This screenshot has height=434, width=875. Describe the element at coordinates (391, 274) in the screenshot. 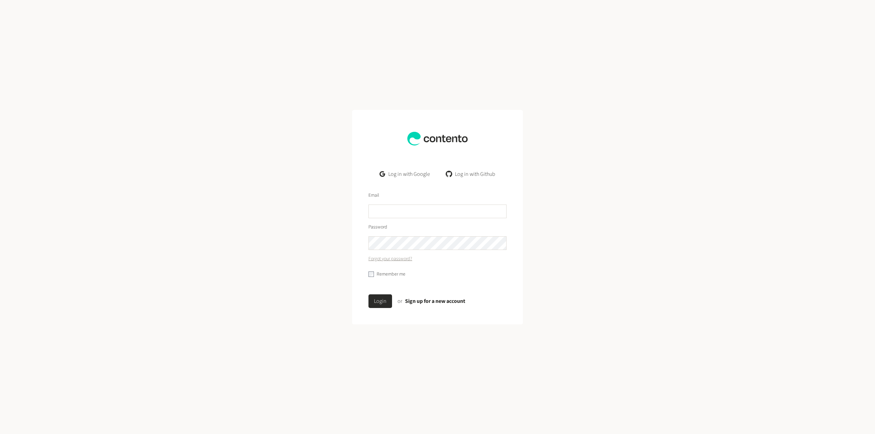

I see `label: Remember me` at that location.